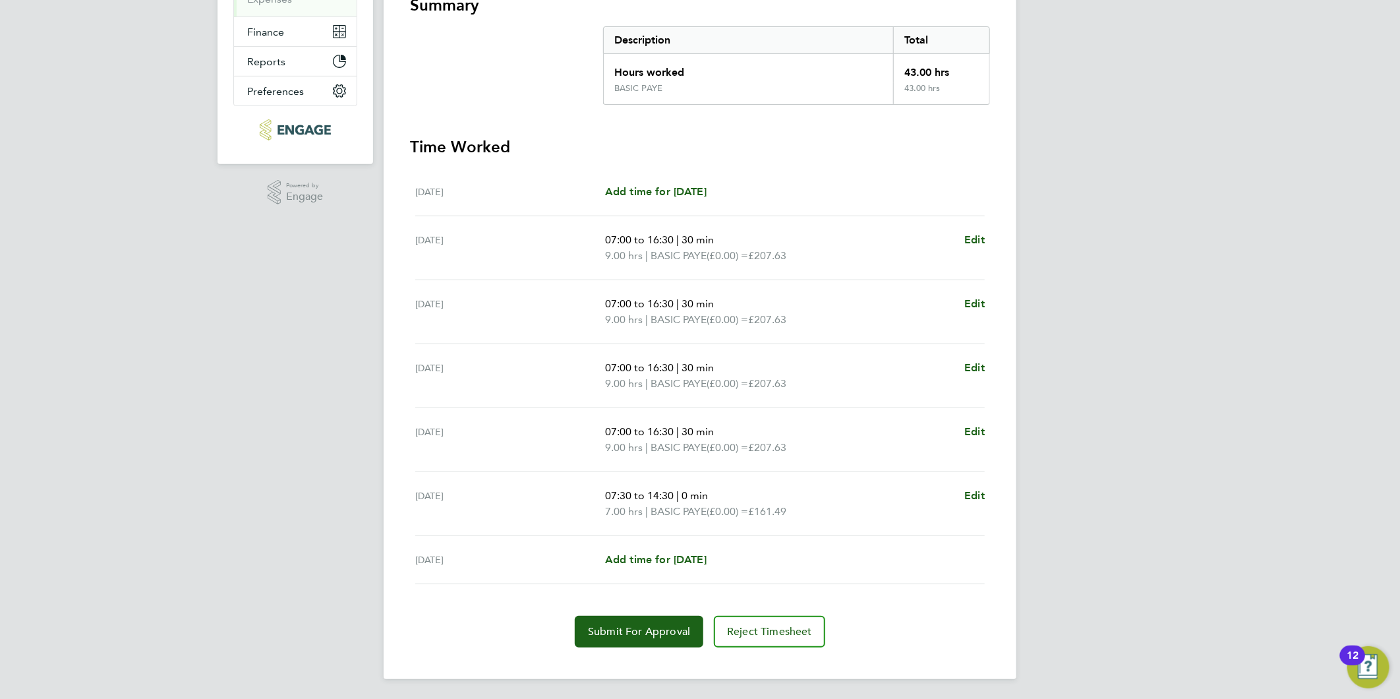  Describe the element at coordinates (769, 631) in the screenshot. I see `button: Reject Timesheet` at that location.